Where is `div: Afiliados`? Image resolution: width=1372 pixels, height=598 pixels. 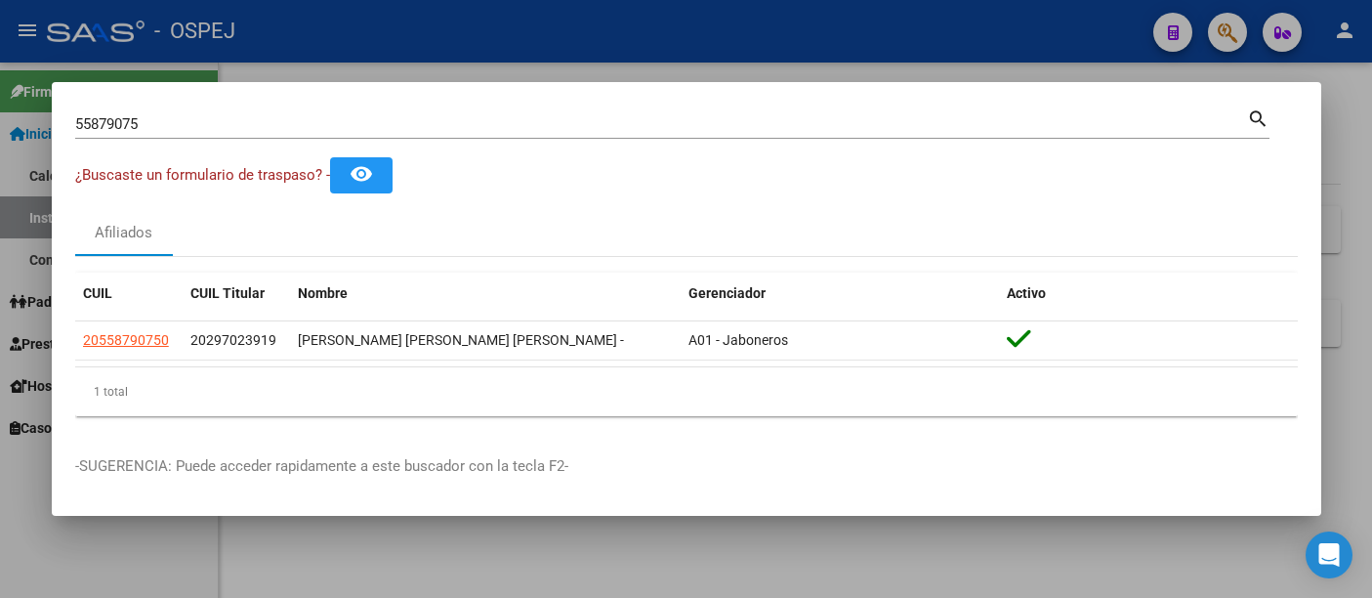
div: Afiliados is located at coordinates (123, 232).